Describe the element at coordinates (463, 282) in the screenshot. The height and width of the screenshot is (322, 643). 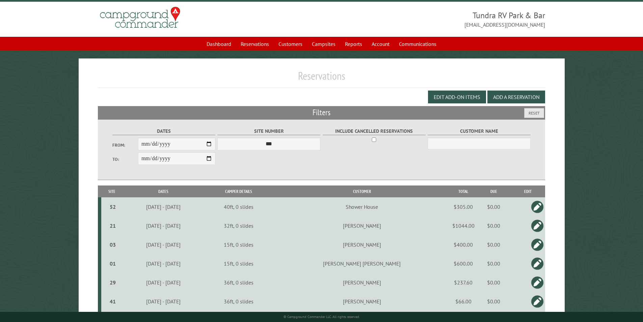
I see `td: $237.60` at that location.